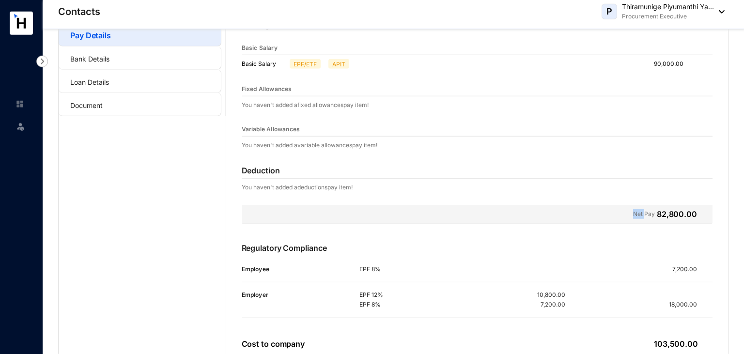  I want to click on p: You haven't added a fixed allowances pay item!, so click(305, 105).